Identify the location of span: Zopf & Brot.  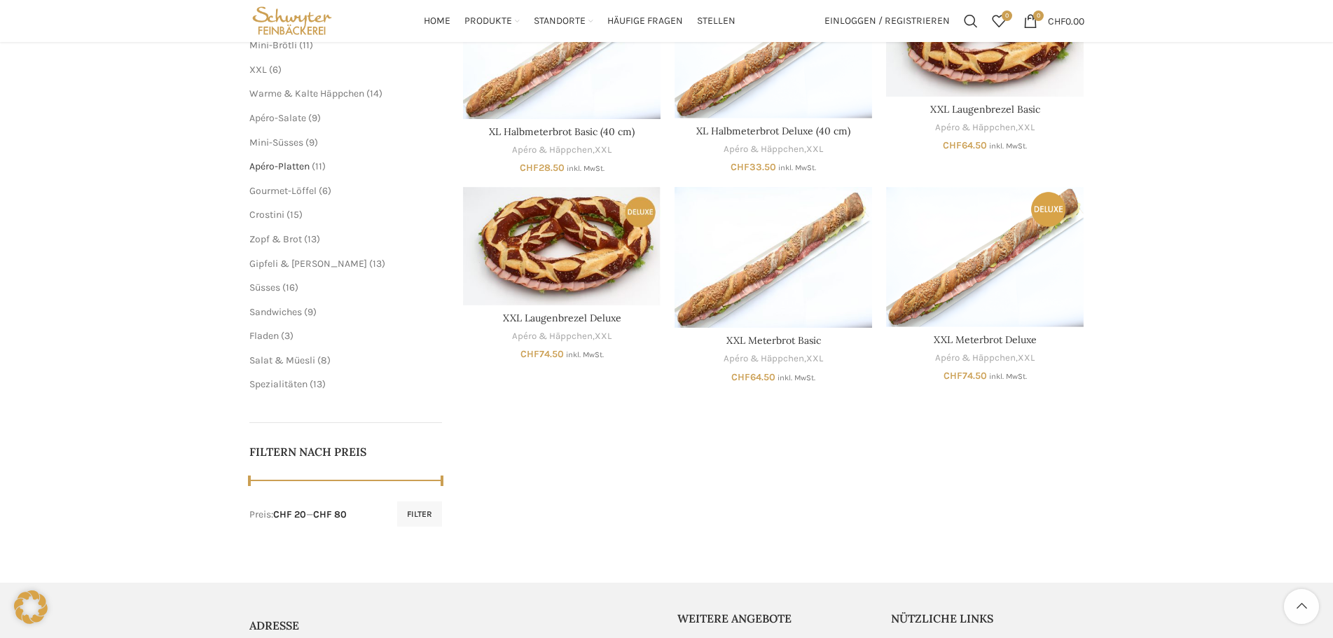
(275, 239).